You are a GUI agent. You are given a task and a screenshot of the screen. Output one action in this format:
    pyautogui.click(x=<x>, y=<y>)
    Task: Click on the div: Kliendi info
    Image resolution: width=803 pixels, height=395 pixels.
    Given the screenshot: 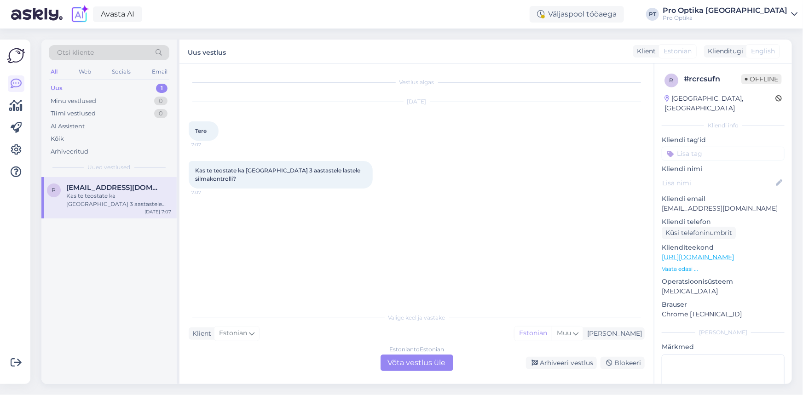 What is the action you would take?
    pyautogui.click(x=723, y=126)
    